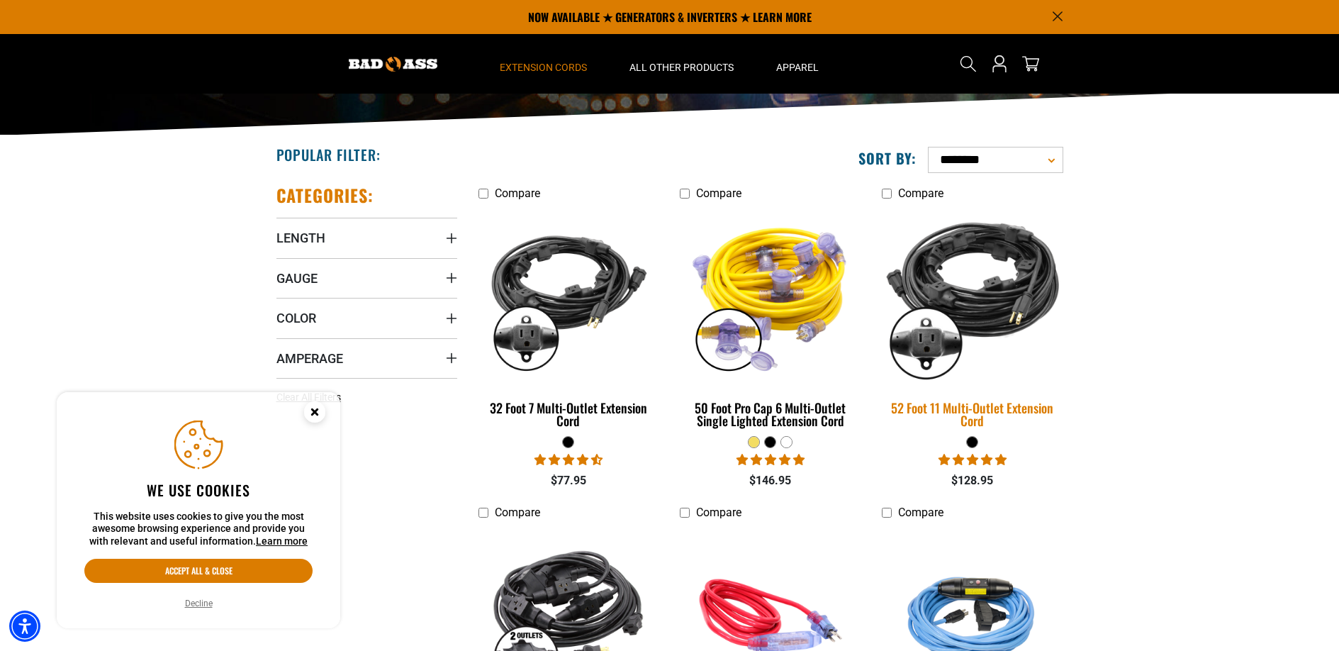 The image size is (1339, 651). Describe the element at coordinates (300, 237) in the screenshot. I see `span: Length` at that location.